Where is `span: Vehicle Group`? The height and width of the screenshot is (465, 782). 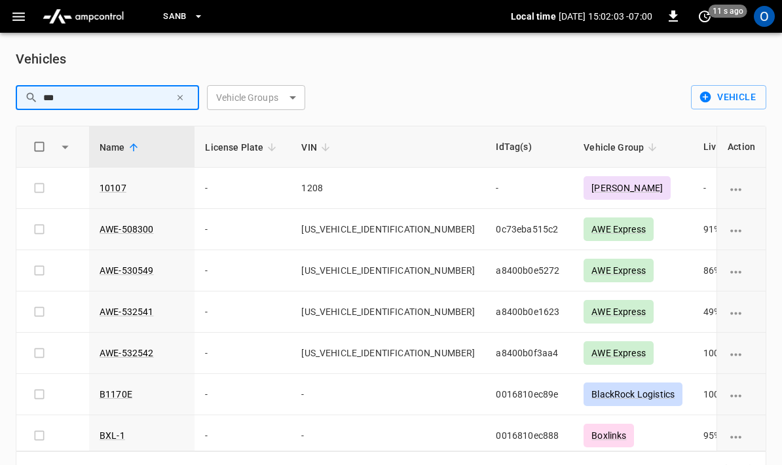
span: Vehicle Group is located at coordinates (622, 147).